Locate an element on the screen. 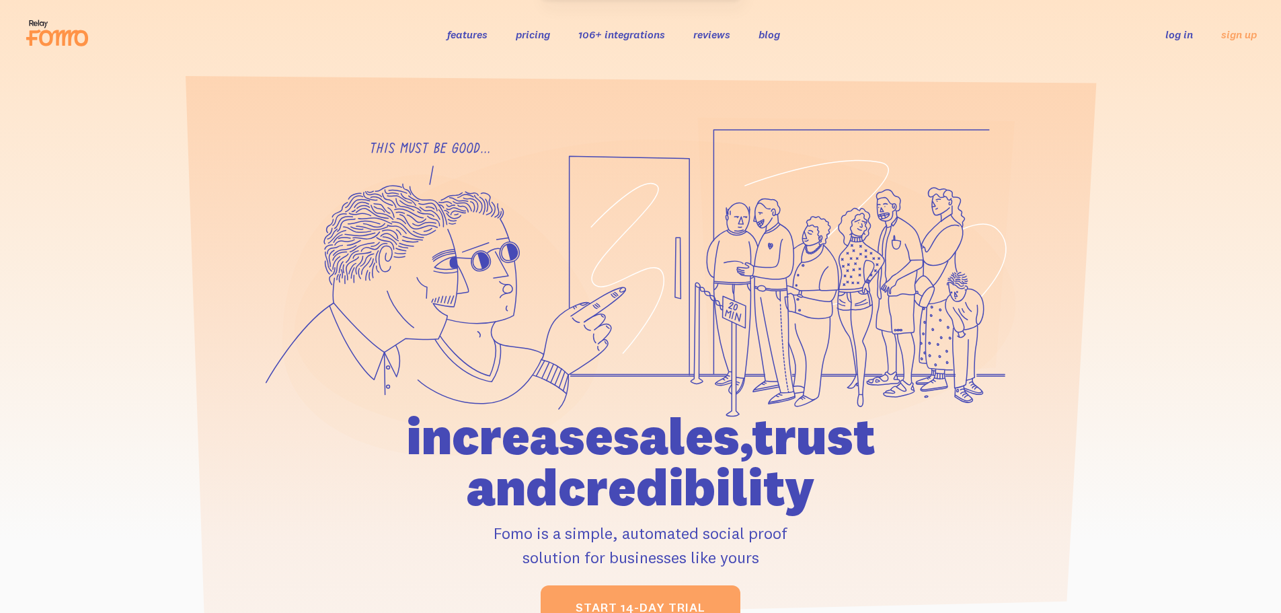  a: reviews is located at coordinates (712, 34).